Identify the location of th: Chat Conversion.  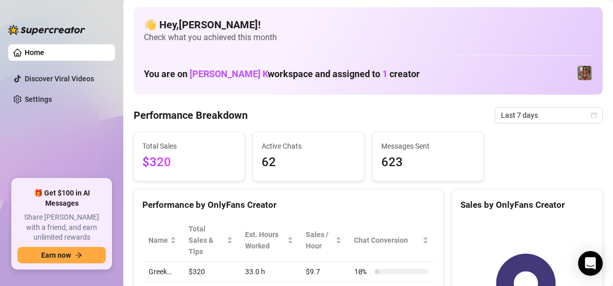
(391, 240).